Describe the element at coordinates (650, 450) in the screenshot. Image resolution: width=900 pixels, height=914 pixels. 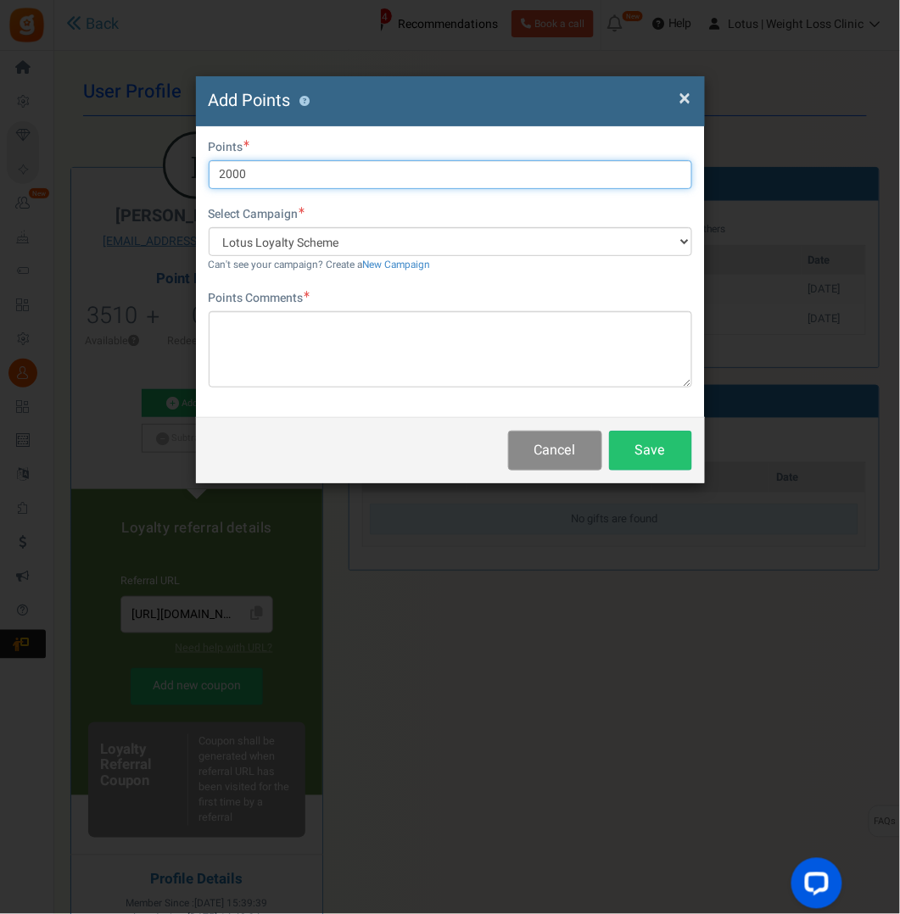
I see `button: Save` at that location.